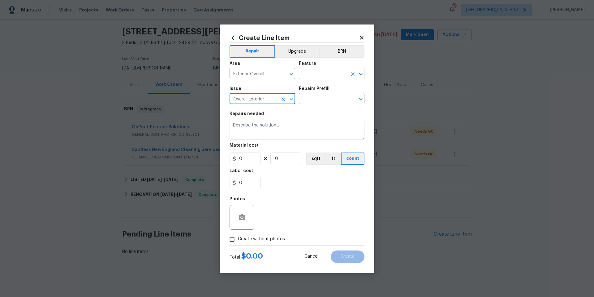 The image size is (594, 297). What do you see at coordinates (314, 89) in the screenshot?
I see `h5: Repairs Prefill` at bounding box center [314, 89].